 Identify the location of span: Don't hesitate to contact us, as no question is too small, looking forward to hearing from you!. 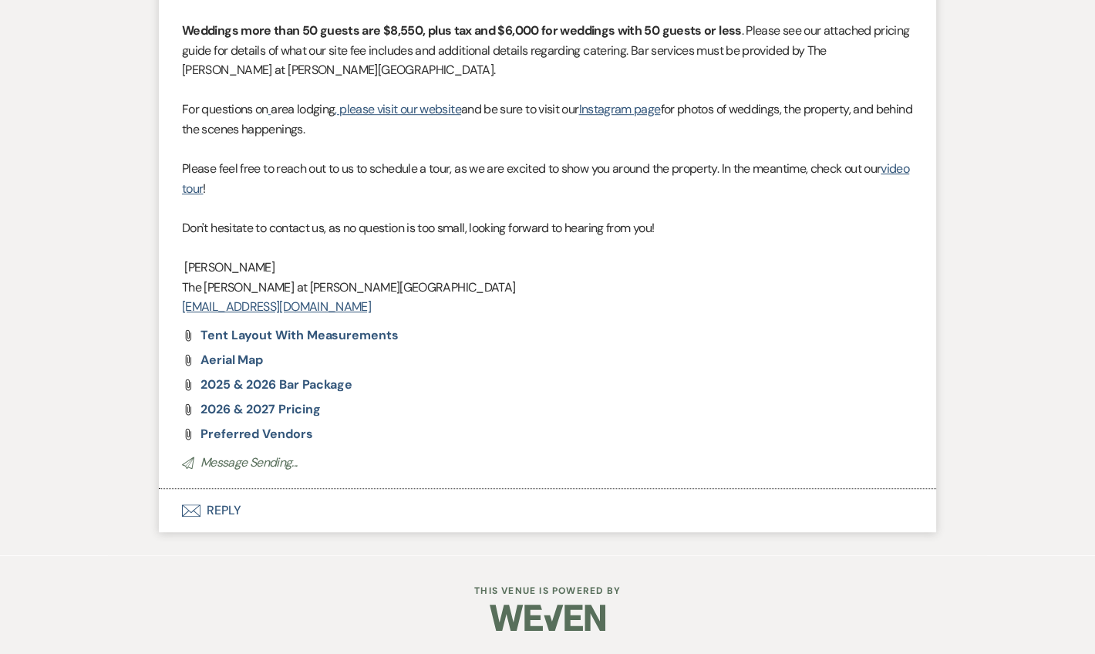
(418, 227).